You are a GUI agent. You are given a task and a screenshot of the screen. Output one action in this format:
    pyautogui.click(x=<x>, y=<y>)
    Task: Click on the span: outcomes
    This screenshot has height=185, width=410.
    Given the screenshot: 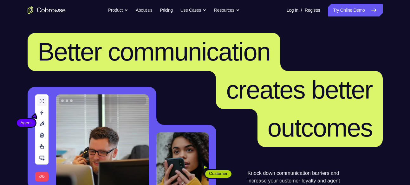 What is the action you would take?
    pyautogui.click(x=320, y=128)
    